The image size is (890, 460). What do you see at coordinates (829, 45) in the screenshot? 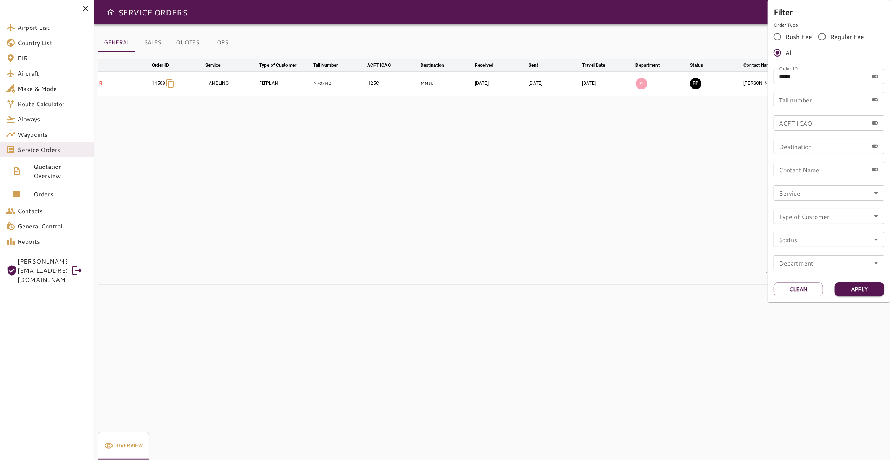
I see `div: rushFeeOrder` at bounding box center [829, 45].